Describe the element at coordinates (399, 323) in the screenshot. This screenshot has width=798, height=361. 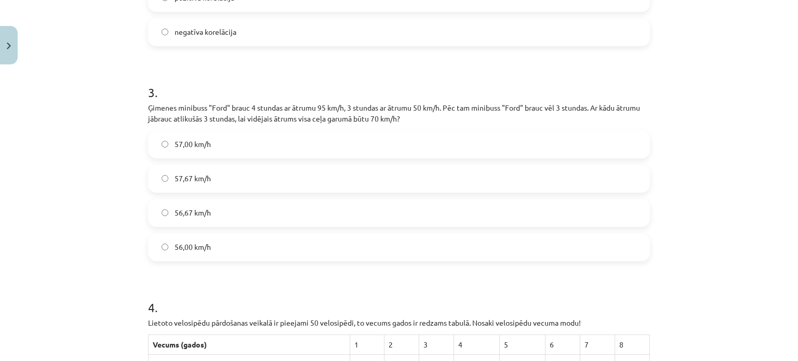
I see `p: Lietoto velosipēdu pārdošanas veikalā ir pieejami 50 velosipēdi, to vecums gados ir redzams tabul...` at that location.